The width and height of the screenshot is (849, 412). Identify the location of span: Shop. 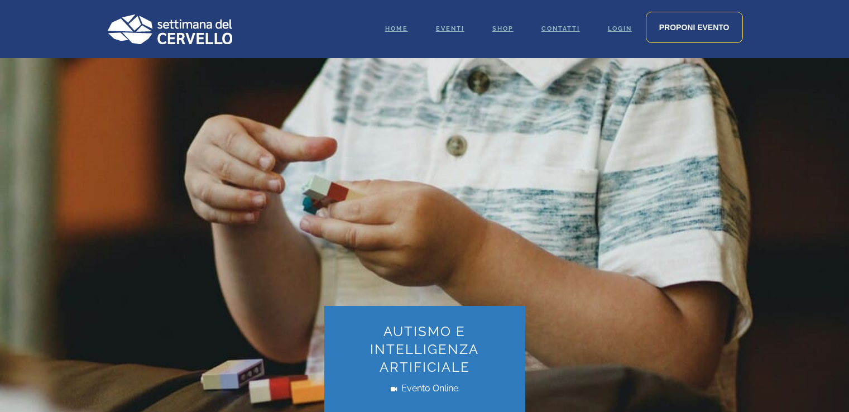
(503, 28).